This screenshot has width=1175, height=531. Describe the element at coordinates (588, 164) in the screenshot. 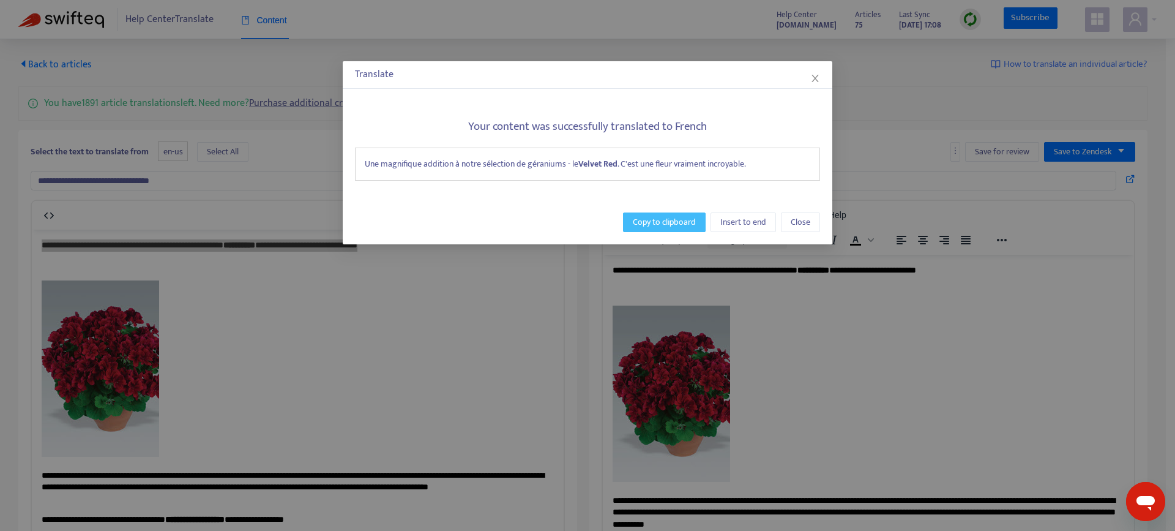

I see `div: Une magnifique addition à notre sélection de géraniums - le . C'est une fleur vraiment incroyable.` at that location.